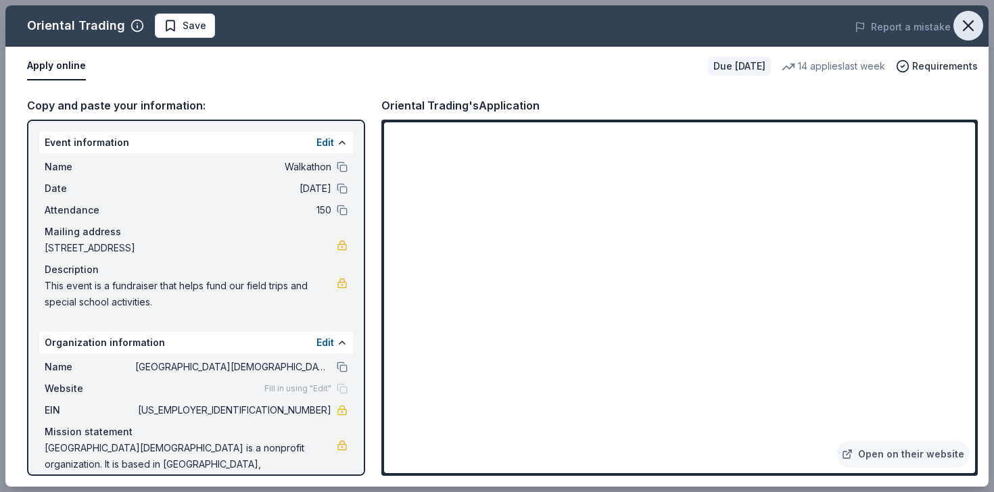 The height and width of the screenshot is (492, 994). I want to click on span: This event is a fundraiser that helps fund our field trips and special school activities., so click(191, 294).